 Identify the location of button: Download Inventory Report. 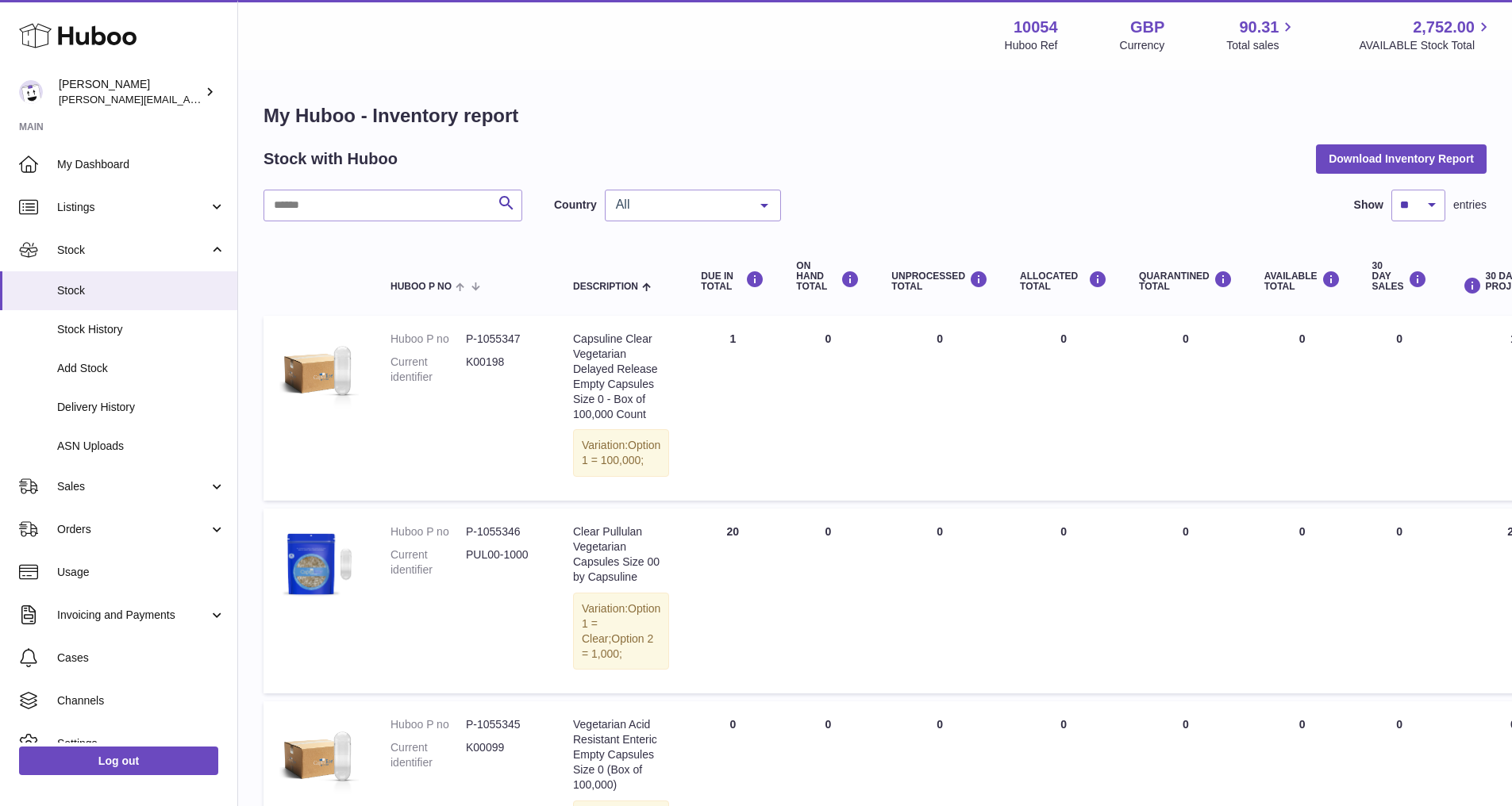
(1401, 159).